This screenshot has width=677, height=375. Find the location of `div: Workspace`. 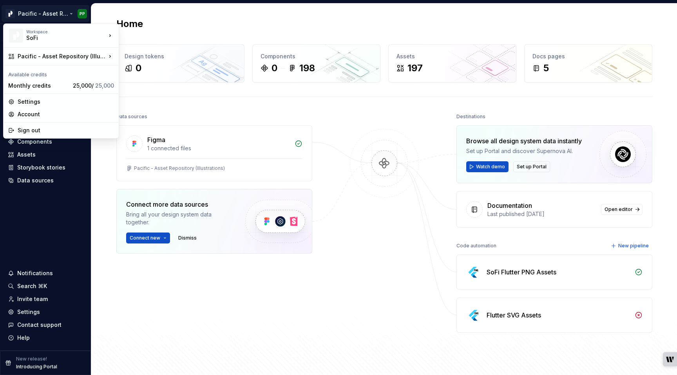

div: Workspace is located at coordinates (66, 32).